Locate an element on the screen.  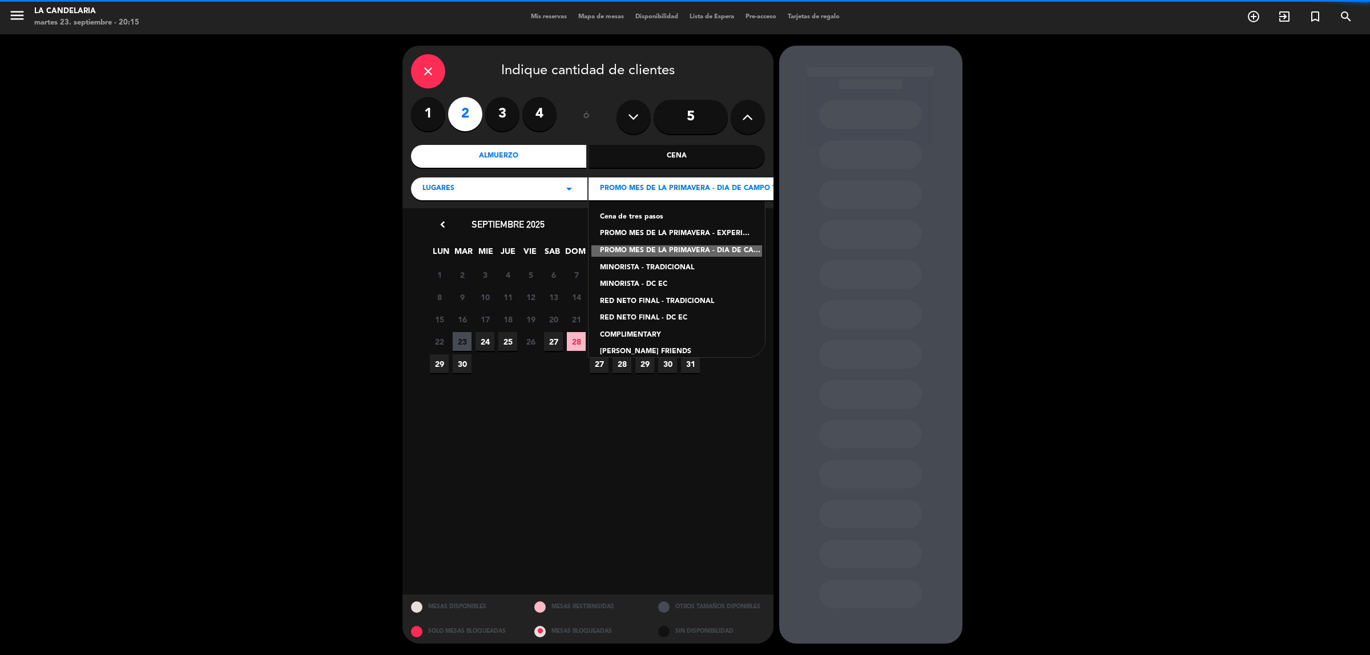
span: Tarjetas de regalo is located at coordinates (813, 17).